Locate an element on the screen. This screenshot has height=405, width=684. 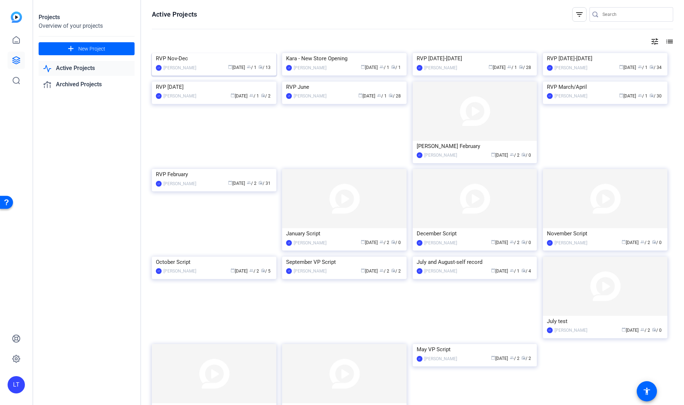
div: July and August-self record is located at coordinates (475, 262).